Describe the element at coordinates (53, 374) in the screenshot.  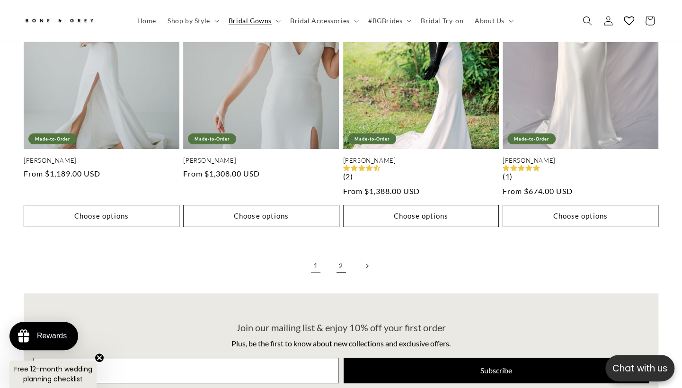
I see `div: Free 12-month wedding planning checklistClose teaser` at that location.